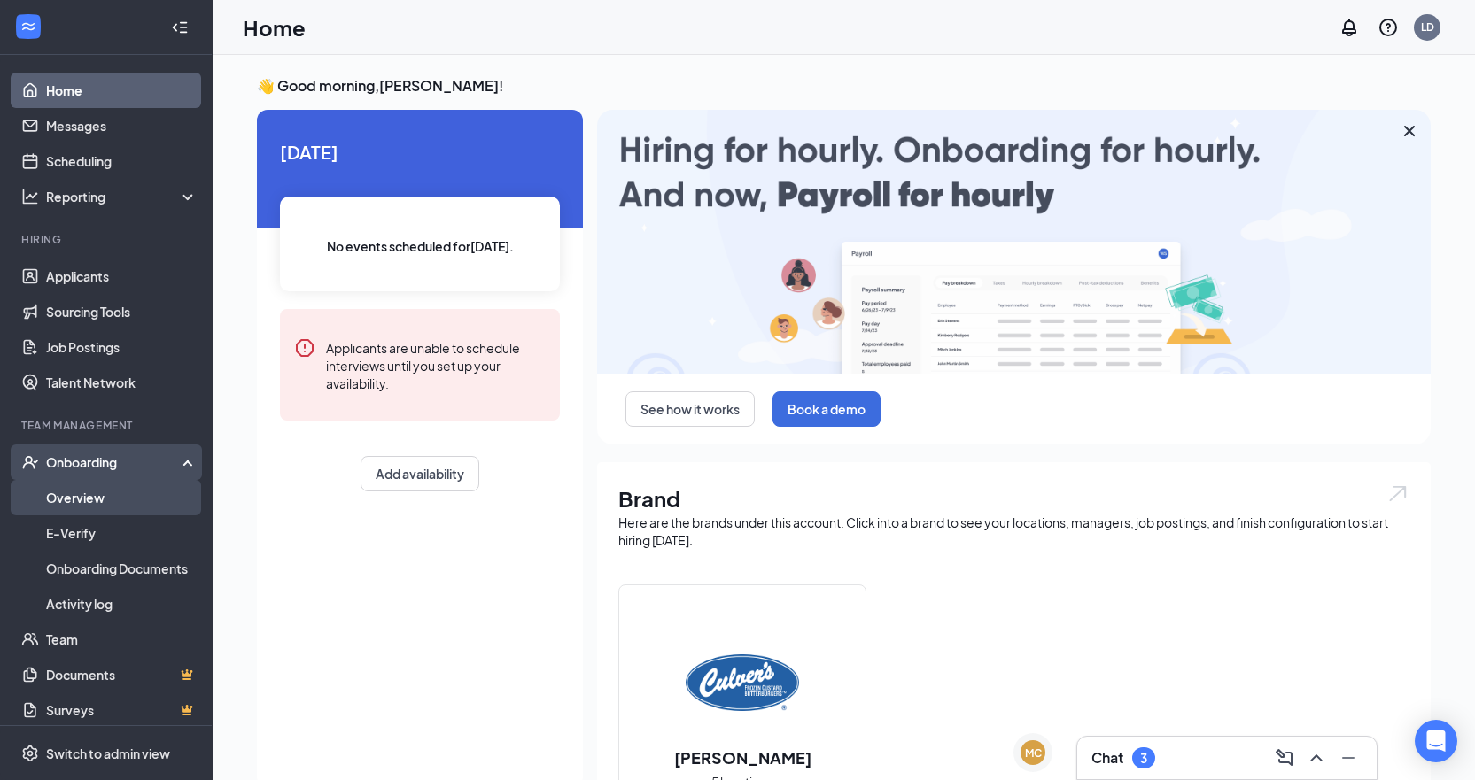  What do you see at coordinates (180, 27) in the screenshot?
I see `svg: Collapse` at bounding box center [180, 27].